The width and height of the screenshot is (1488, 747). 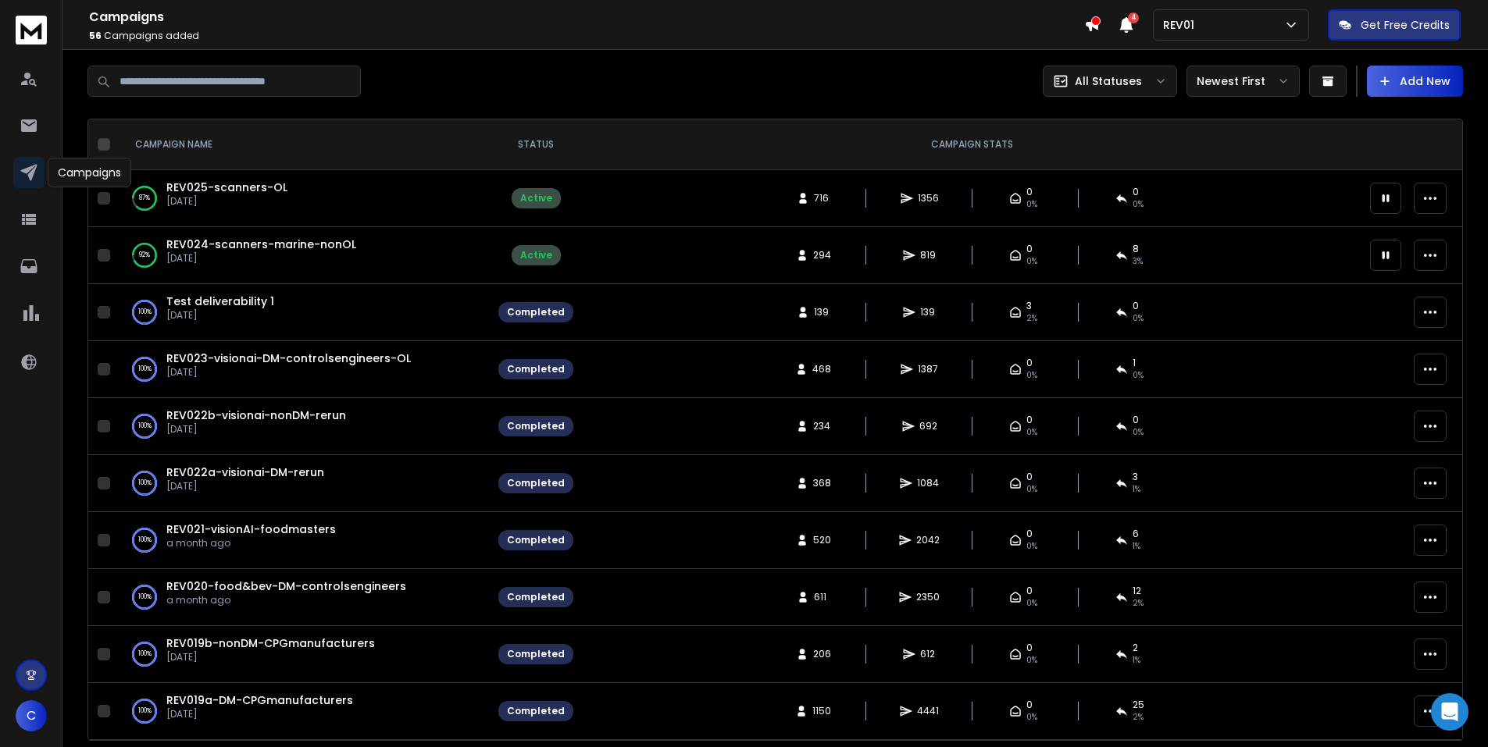 I want to click on td: 100%REV020-food&bev-DM-controlsengineersa month ago, so click(x=302, y=597).